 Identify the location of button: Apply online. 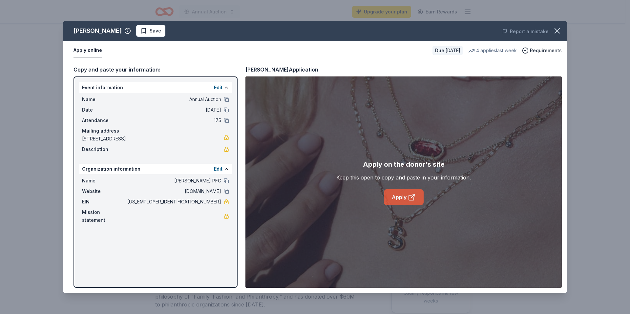
(88, 51).